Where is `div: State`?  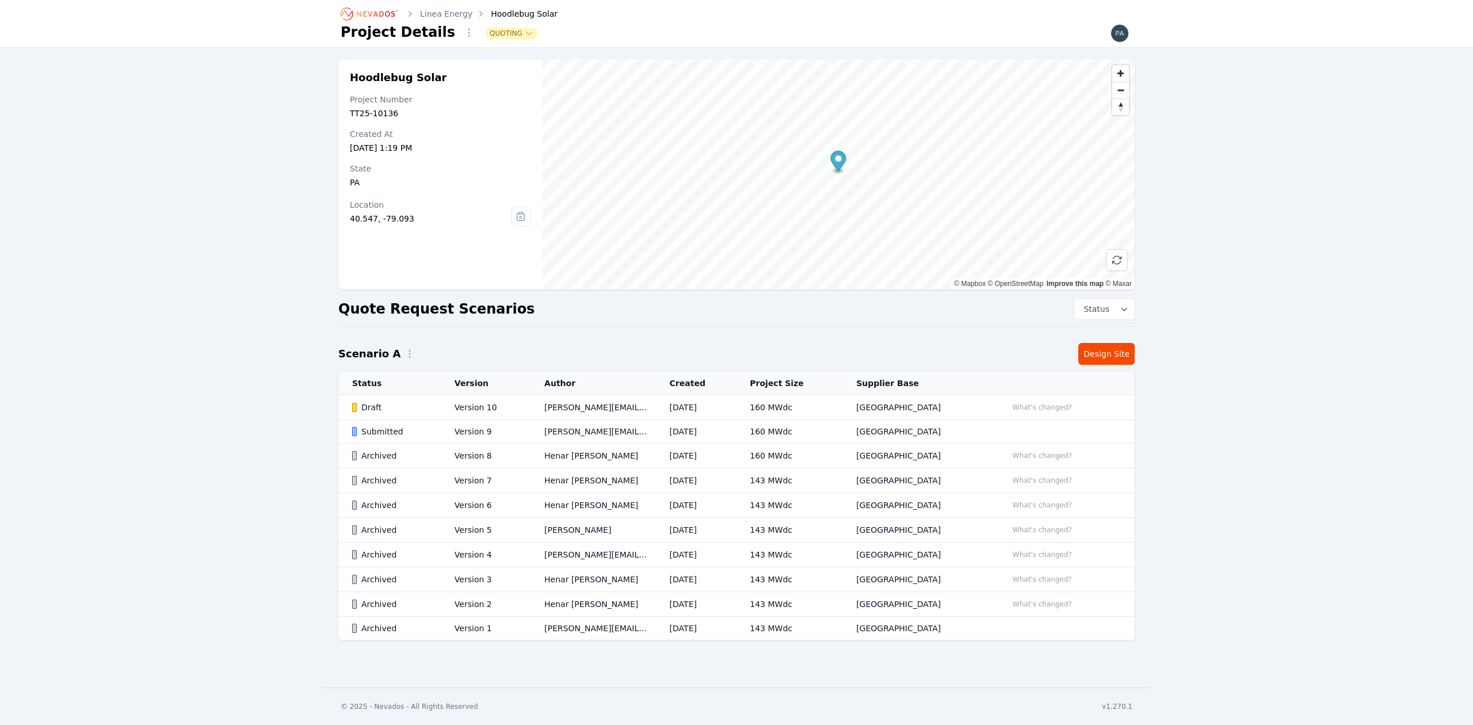 div: State is located at coordinates (440, 169).